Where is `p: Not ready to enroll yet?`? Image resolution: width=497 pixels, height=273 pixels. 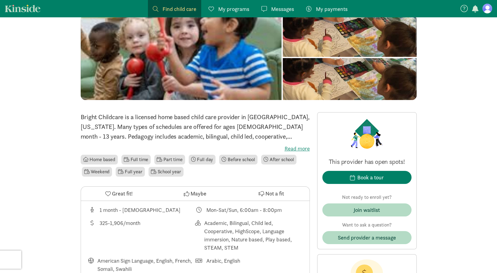 p: Not ready to enroll yet? is located at coordinates (367, 197).